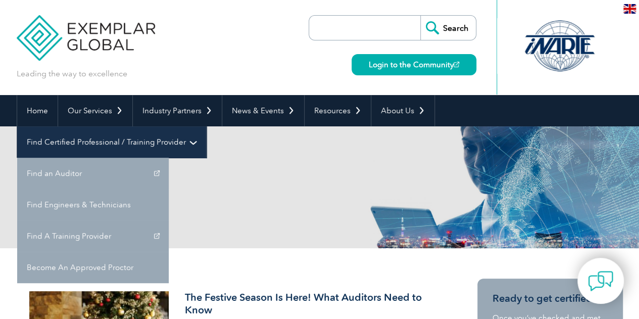 This screenshot has height=319, width=639. Describe the element at coordinates (93, 173) in the screenshot. I see `a: Find an Auditor` at that location.